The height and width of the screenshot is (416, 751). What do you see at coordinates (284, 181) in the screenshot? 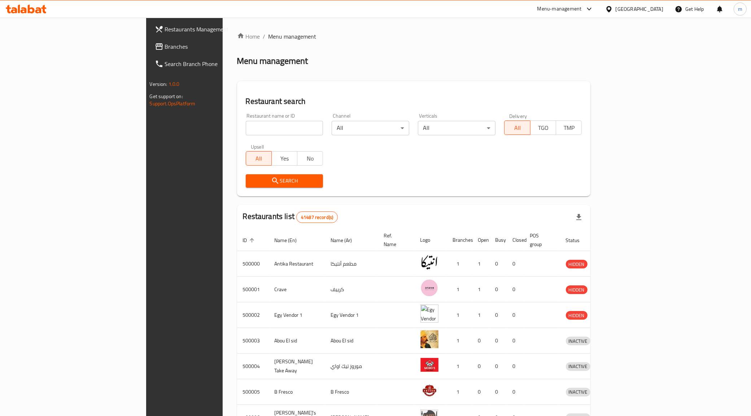
I see `button: Search` at bounding box center [284, 181].